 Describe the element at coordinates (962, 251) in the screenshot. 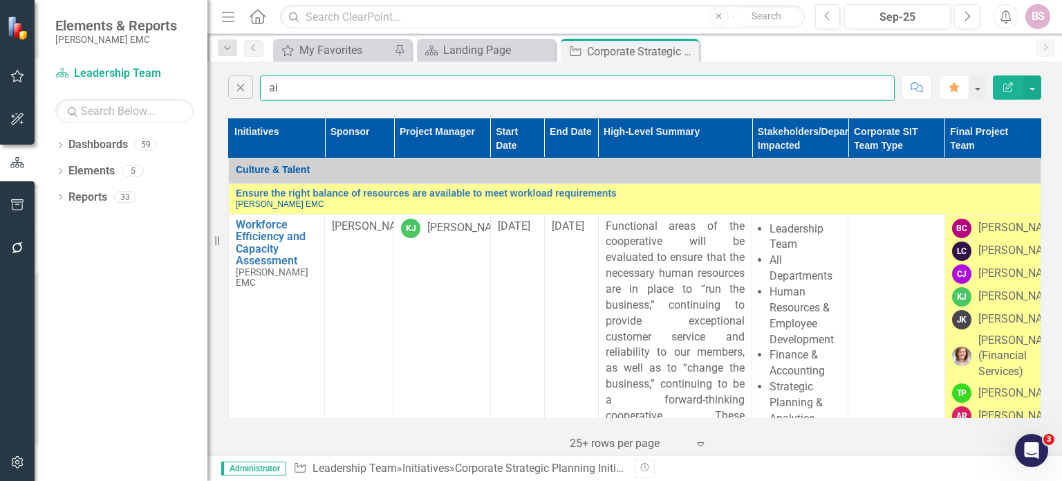

I see `div: LC` at that location.